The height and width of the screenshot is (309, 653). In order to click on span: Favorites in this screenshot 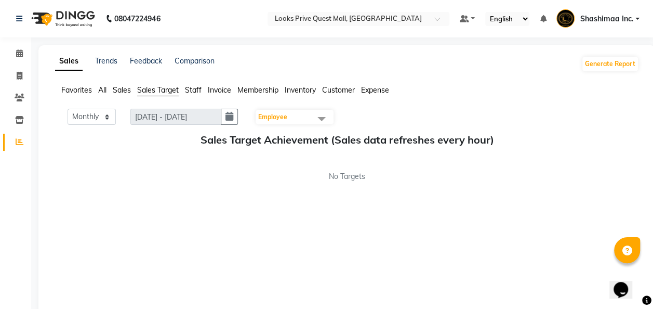, I will do `click(76, 90)`.